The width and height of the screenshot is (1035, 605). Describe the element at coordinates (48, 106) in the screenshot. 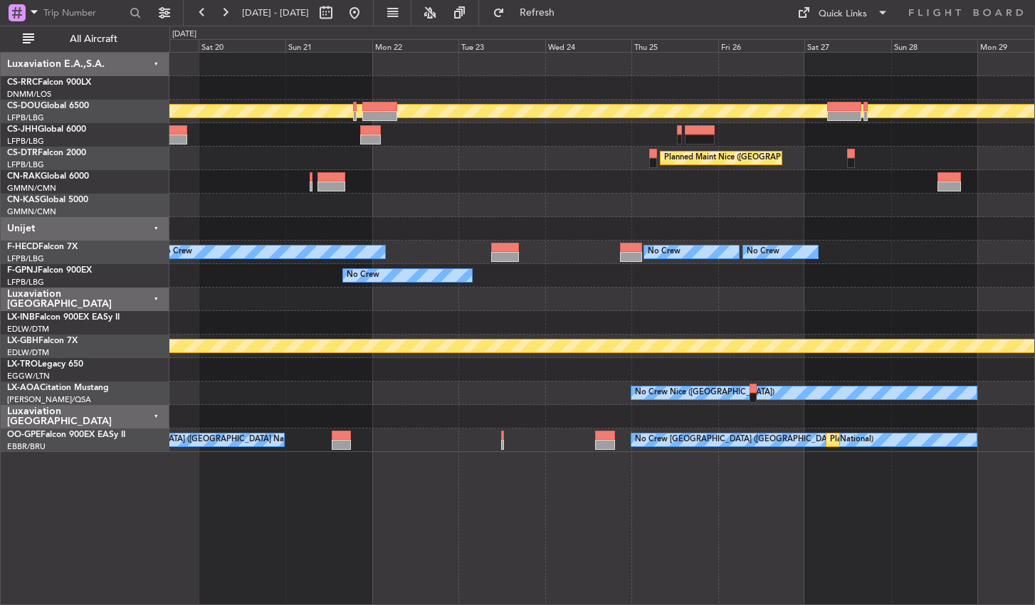

I see `a: CS-DOUGlobal 6500` at that location.